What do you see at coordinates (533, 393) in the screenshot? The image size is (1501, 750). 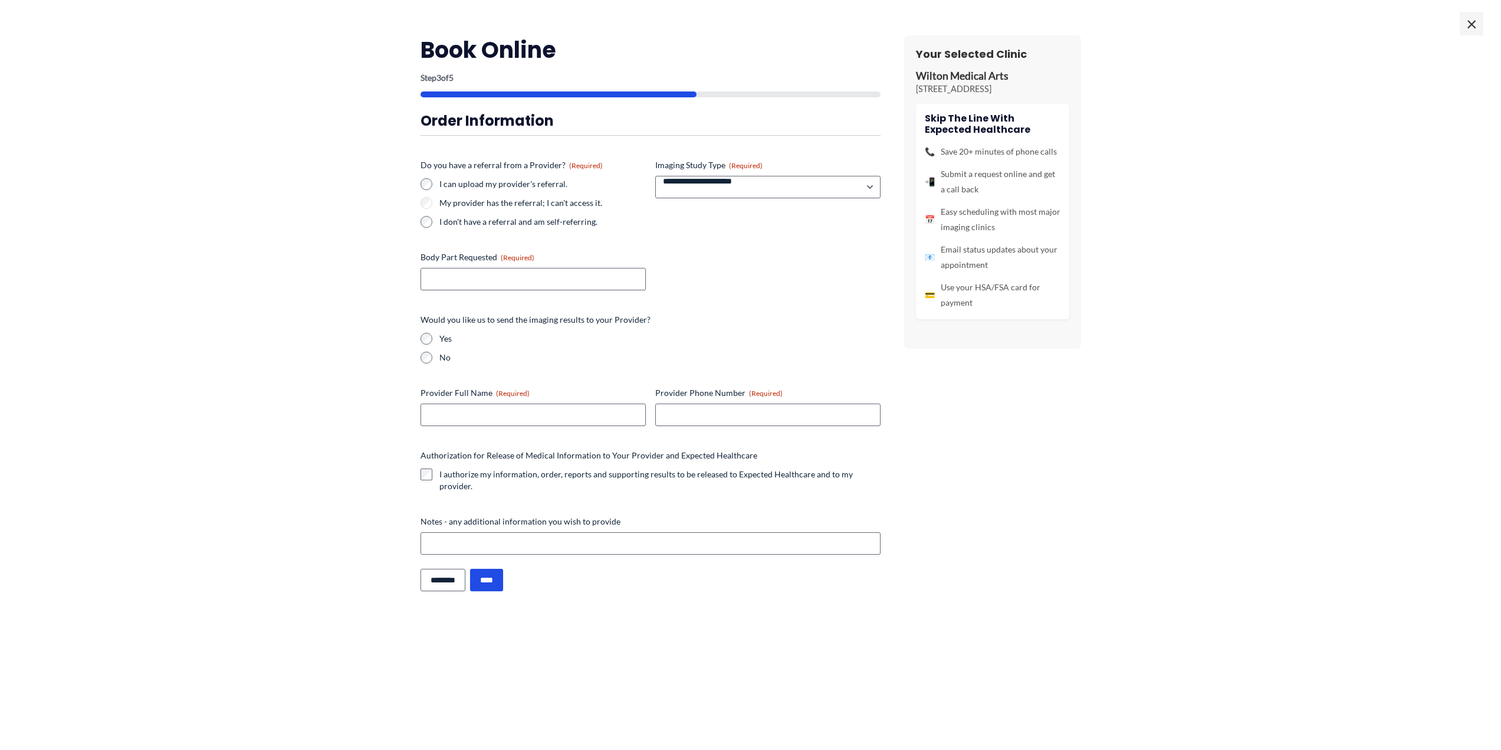 I see `label: Provider Full Name` at bounding box center [533, 393].